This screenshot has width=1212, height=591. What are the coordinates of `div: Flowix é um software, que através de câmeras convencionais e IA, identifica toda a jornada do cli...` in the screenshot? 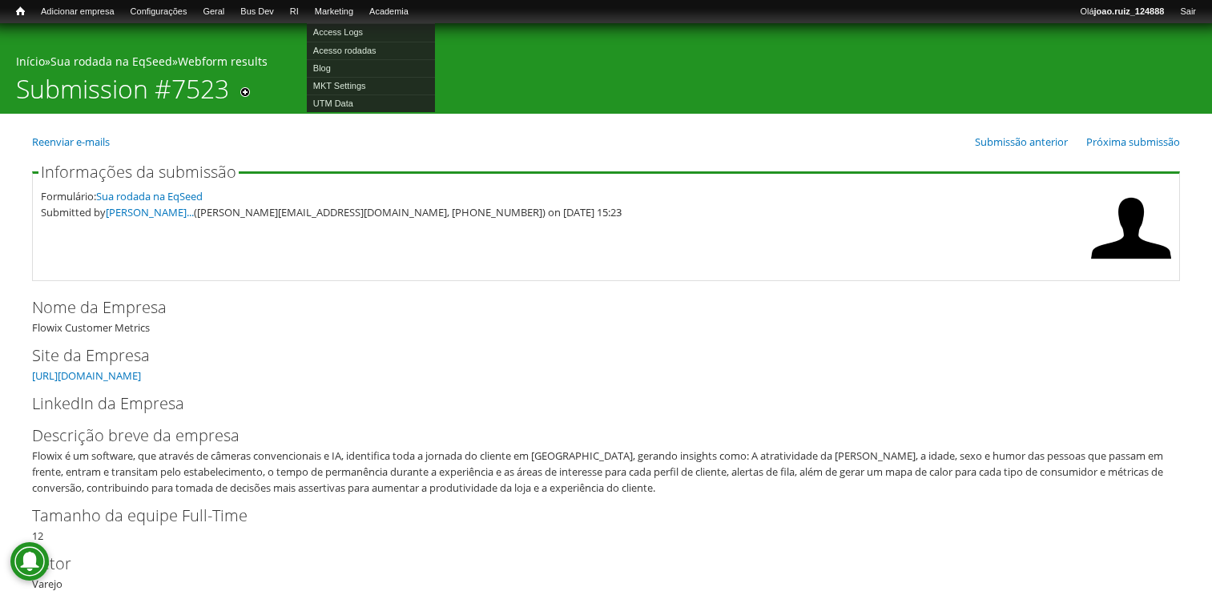 It's located at (601, 472).